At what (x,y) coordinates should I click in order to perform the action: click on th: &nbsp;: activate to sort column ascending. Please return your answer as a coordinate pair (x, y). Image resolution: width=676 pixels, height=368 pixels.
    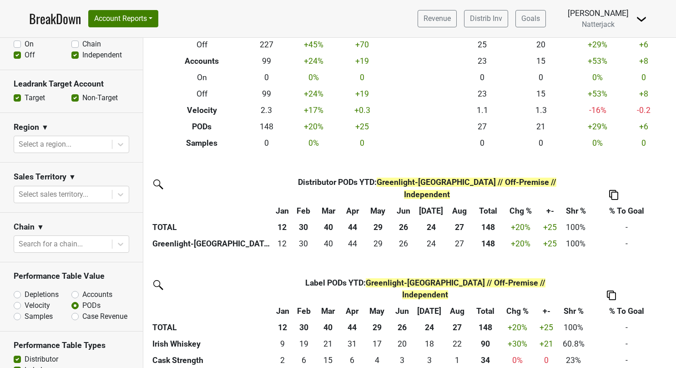
    Looking at the image, I should click on (212, 211).